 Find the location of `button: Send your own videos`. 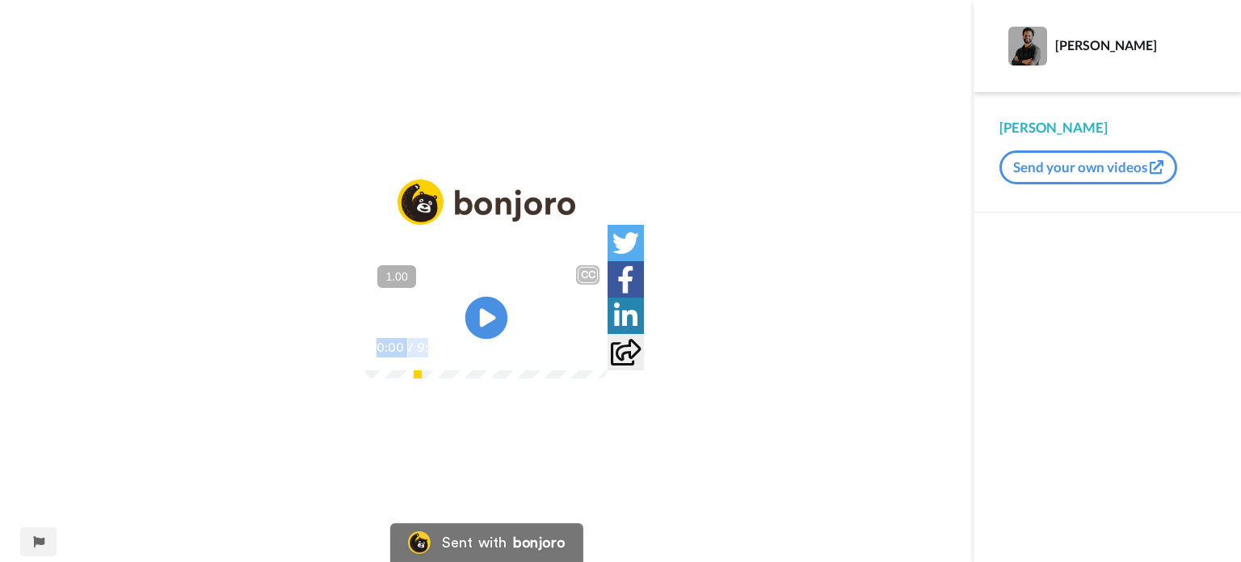

button: Send your own videos is located at coordinates (1088, 167).